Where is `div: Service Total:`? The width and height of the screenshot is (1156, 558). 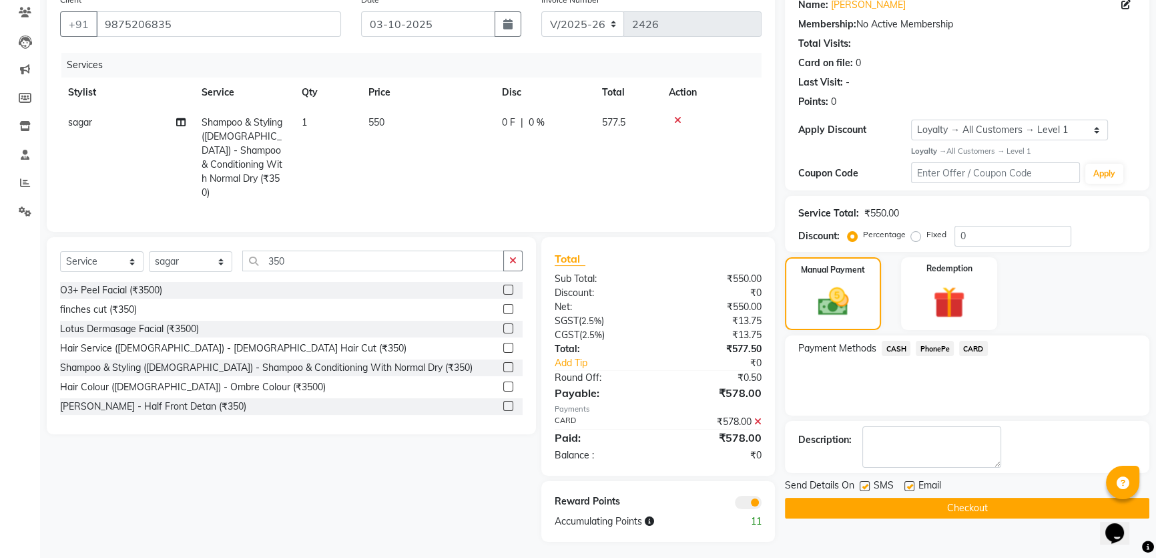 div: Service Total: is located at coordinates (829, 213).